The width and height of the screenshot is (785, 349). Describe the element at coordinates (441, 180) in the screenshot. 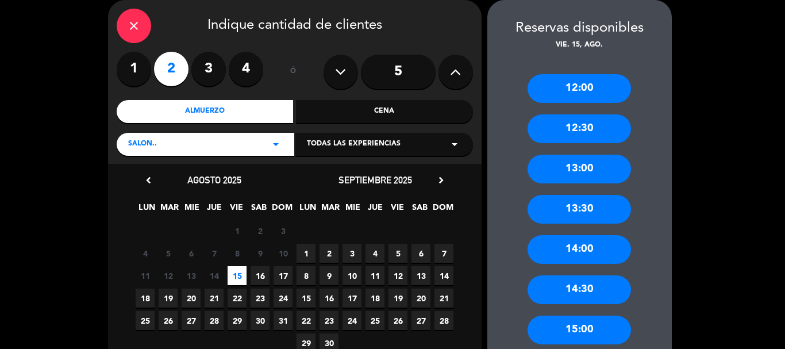

I see `i: chevron_right` at that location.